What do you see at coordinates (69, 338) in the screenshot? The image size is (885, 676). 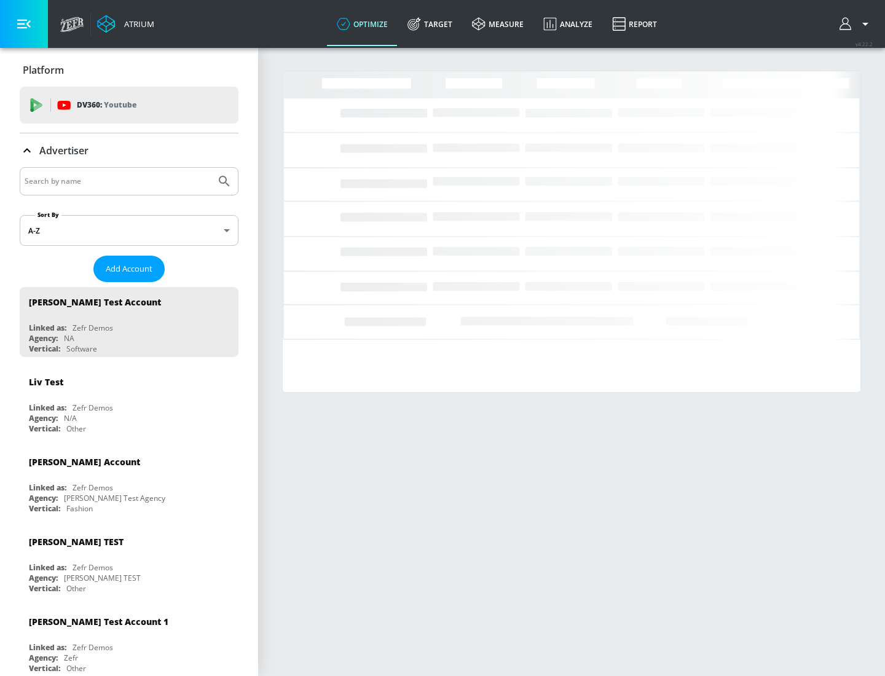 I see `div: NA` at bounding box center [69, 338].